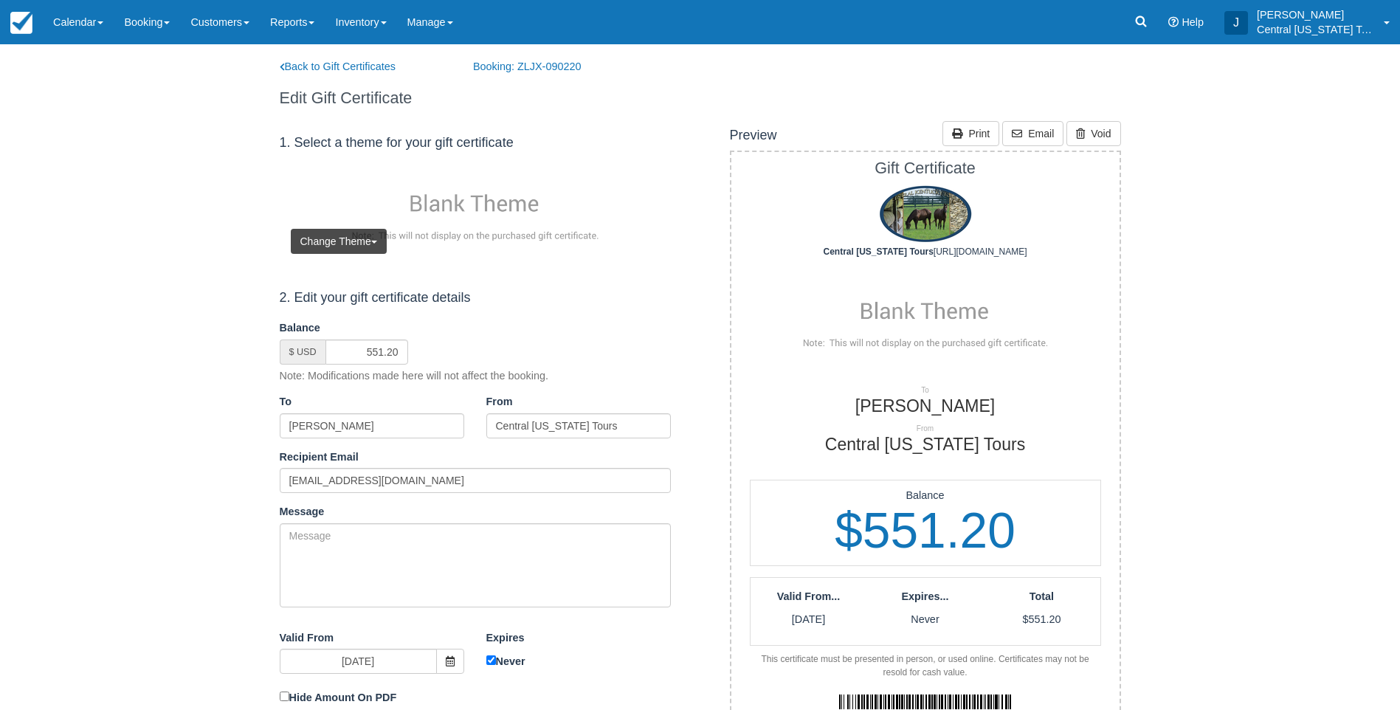  What do you see at coordinates (298, 402) in the screenshot?
I see `label: To` at bounding box center [298, 402].